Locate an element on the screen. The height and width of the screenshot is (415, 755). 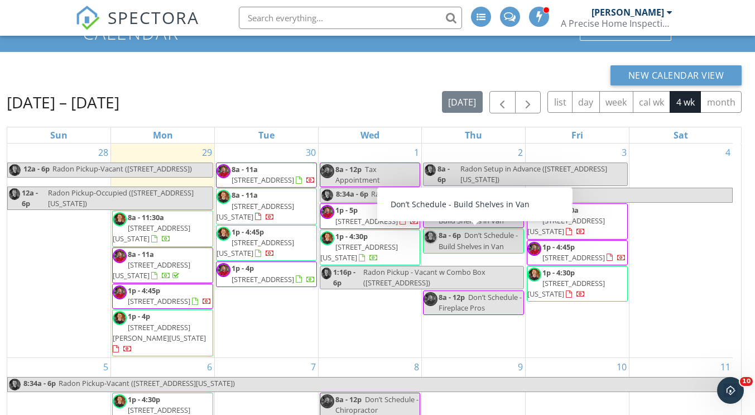
button: cal wk is located at coordinates (652, 102).